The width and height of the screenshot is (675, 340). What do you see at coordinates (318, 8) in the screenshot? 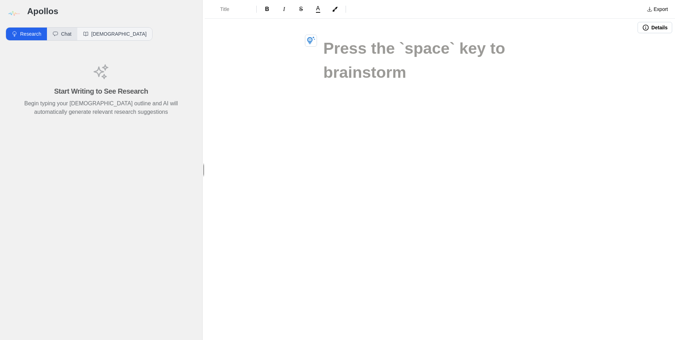
I see `span: A` at bounding box center [318, 8].